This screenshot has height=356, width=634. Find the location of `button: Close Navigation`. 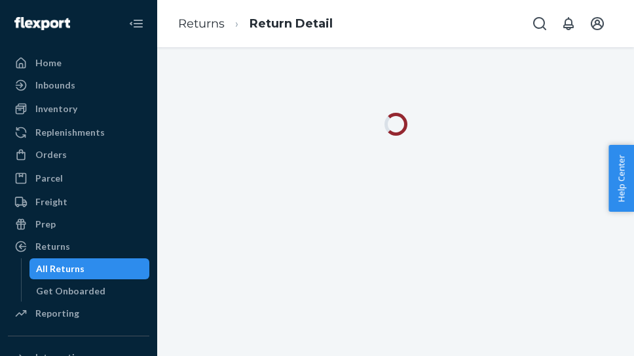

button: Close Navigation is located at coordinates (136, 24).